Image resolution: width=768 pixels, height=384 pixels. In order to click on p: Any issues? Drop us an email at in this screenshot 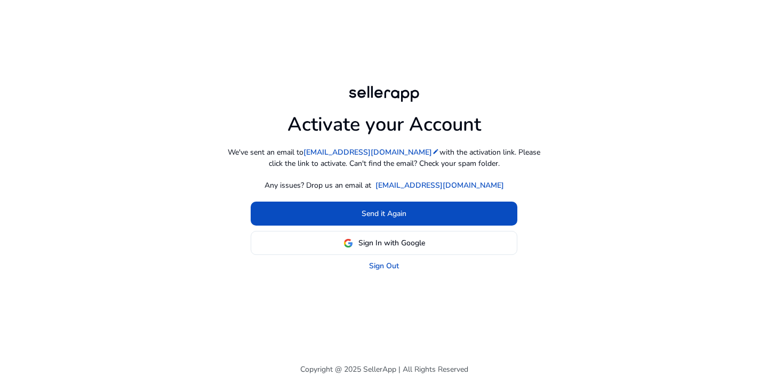, I will do `click(318, 185)`.